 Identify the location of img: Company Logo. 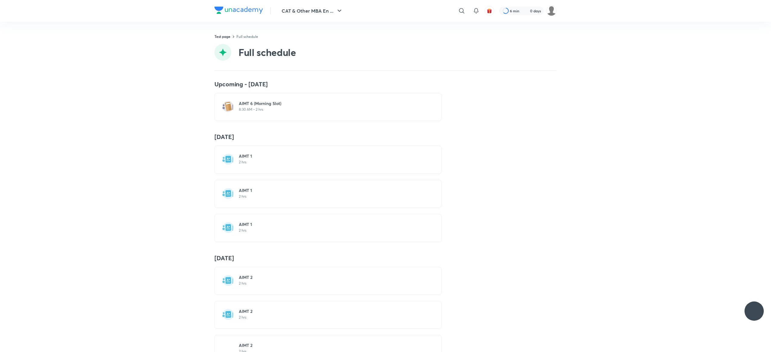
(239, 10).